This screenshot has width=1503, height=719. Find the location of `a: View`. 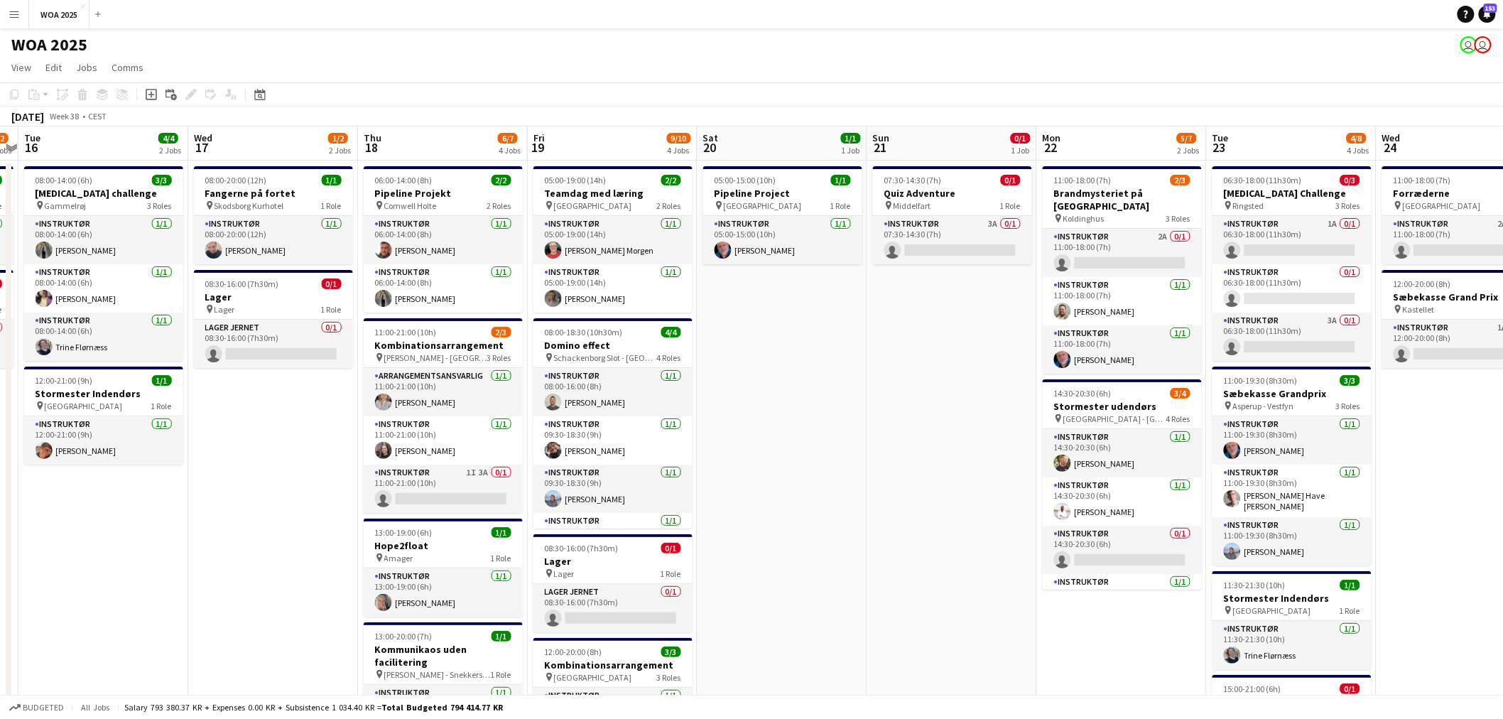

a: View is located at coordinates (21, 67).